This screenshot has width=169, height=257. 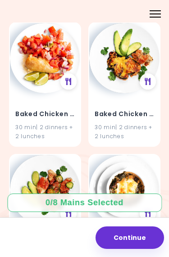 I want to click on h4: Baked Chicken and Salsa, so click(x=45, y=114).